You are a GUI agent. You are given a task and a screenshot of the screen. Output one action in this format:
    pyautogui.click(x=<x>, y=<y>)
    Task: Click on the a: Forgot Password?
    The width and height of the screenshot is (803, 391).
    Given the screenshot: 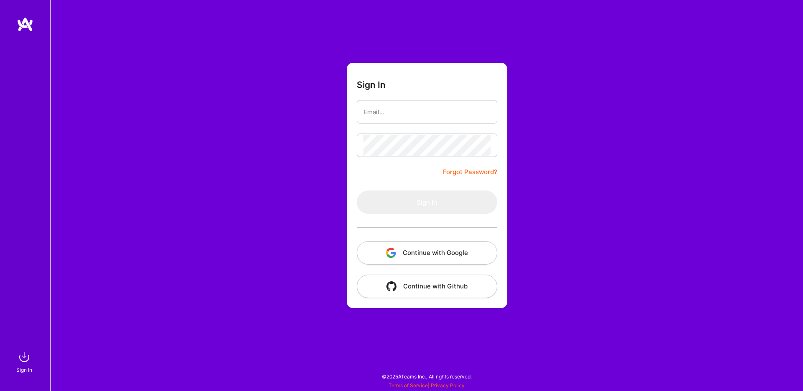 What is the action you would take?
    pyautogui.click(x=470, y=172)
    